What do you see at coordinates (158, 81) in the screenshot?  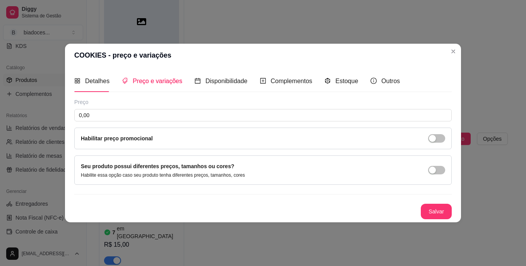 I see `span: Preço e variações` at bounding box center [158, 81].